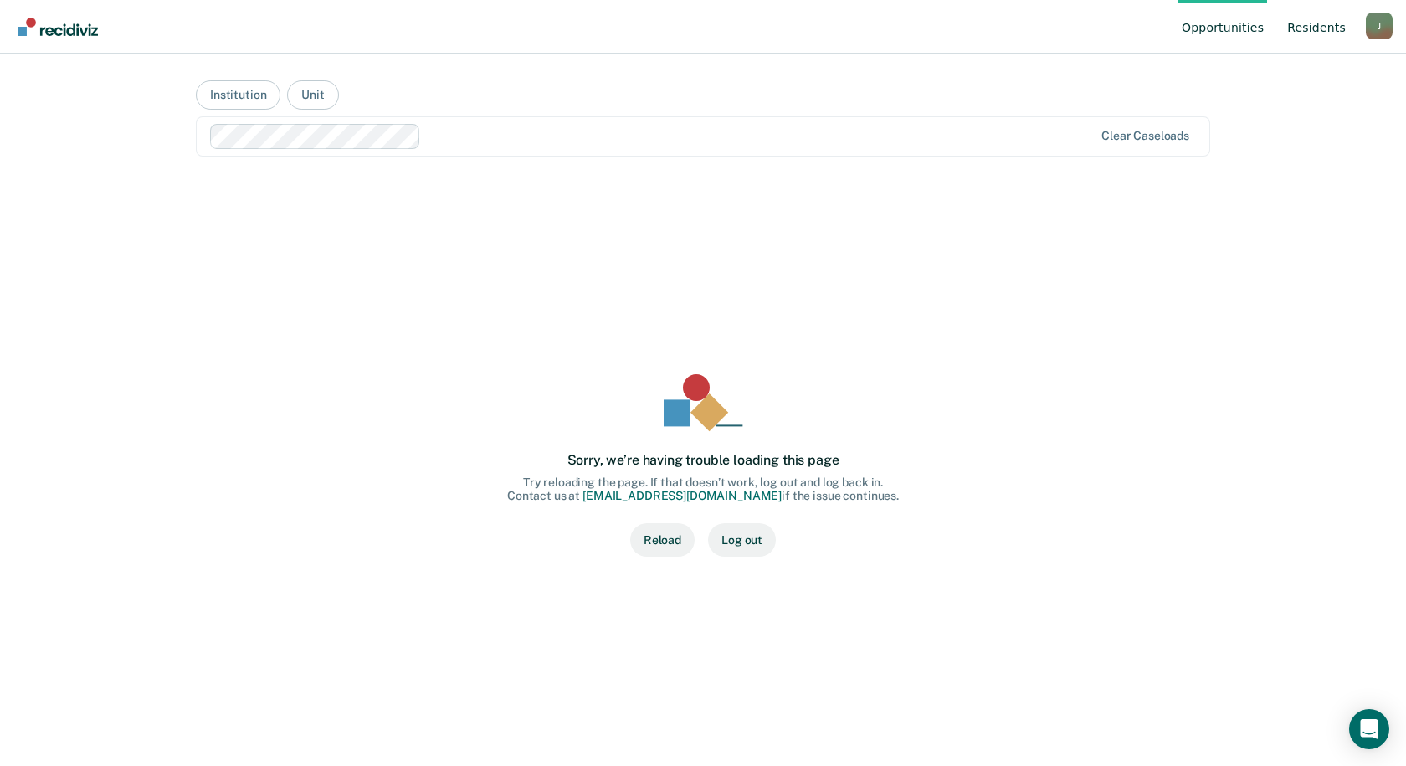 The height and width of the screenshot is (766, 1406). Describe the element at coordinates (1380, 26) in the screenshot. I see `div: J` at that location.